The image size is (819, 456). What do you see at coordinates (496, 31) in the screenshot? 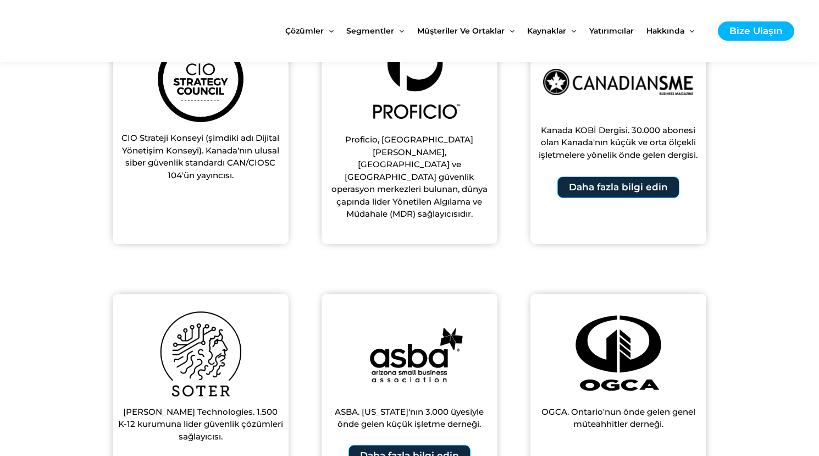
I see `nav: Site Navigasyonu: Yeni Ana Menü` at bounding box center [496, 31].